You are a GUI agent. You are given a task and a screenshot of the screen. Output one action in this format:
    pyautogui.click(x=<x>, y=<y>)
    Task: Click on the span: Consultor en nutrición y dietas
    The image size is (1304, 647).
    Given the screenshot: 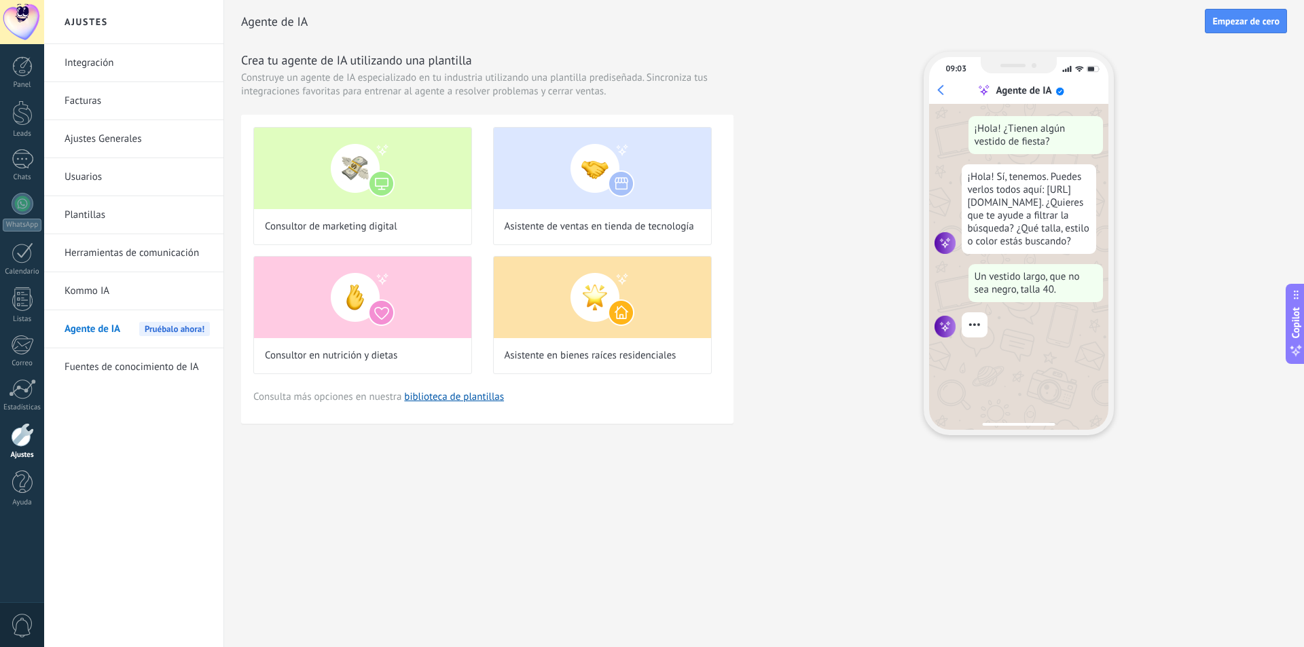 What is the action you would take?
    pyautogui.click(x=331, y=356)
    